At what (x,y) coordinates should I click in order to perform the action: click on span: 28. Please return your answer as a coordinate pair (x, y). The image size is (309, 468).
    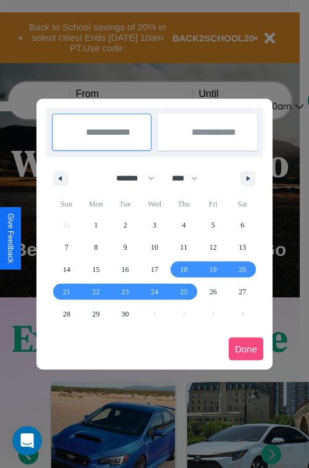
    Looking at the image, I should click on (67, 314).